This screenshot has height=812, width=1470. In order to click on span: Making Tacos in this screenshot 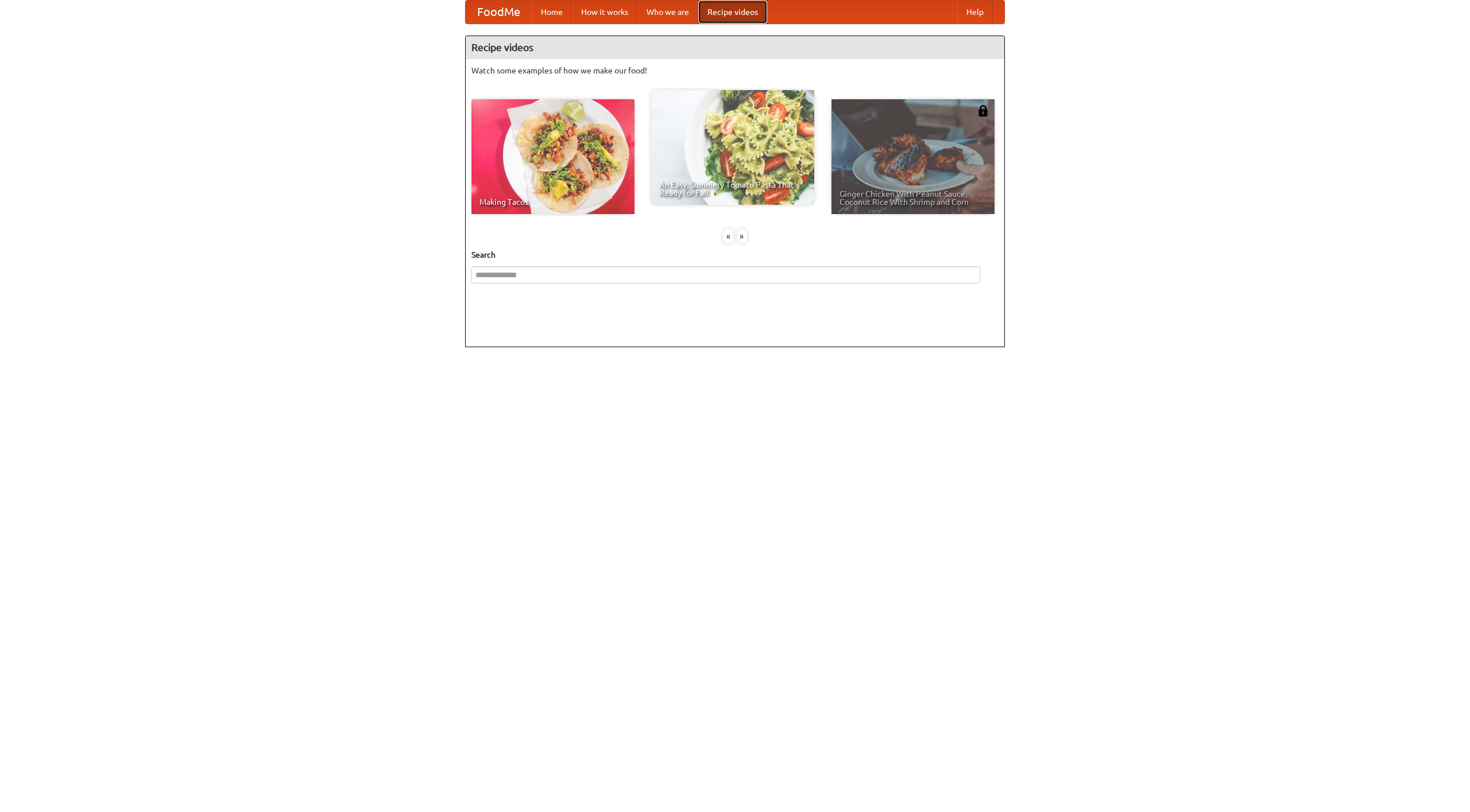, I will do `click(553, 202)`.